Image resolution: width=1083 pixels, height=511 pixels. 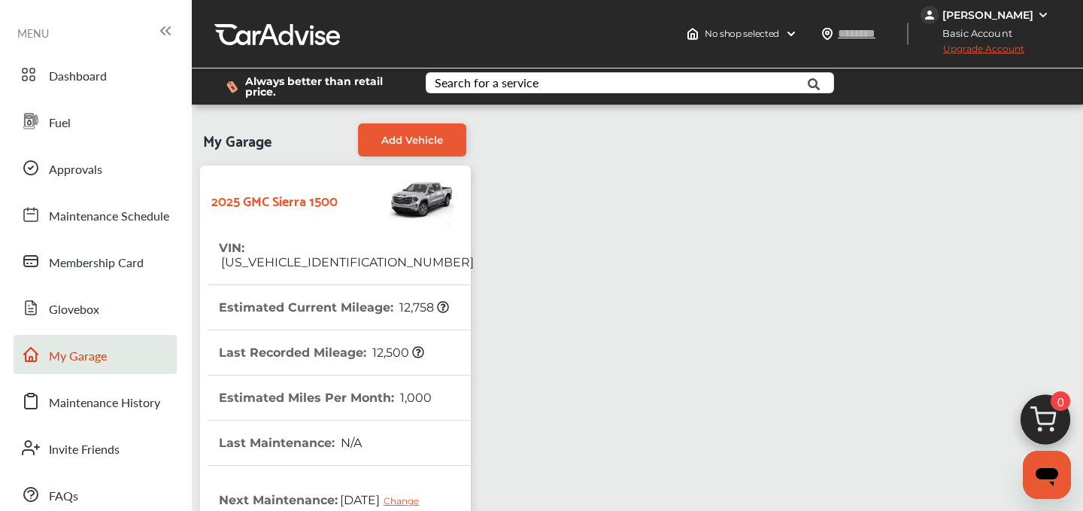 What do you see at coordinates (95, 168) in the screenshot?
I see `a: Approvals` at bounding box center [95, 168].